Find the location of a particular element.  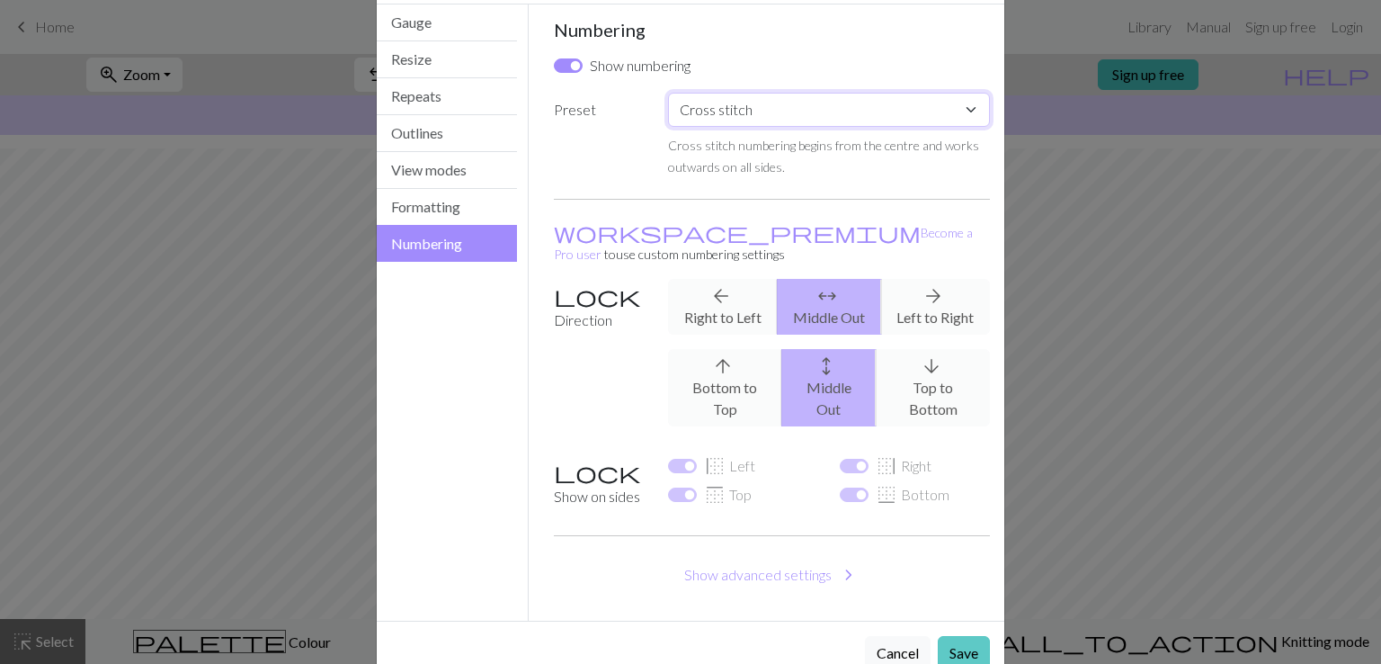

button: View modes is located at coordinates (447, 170).